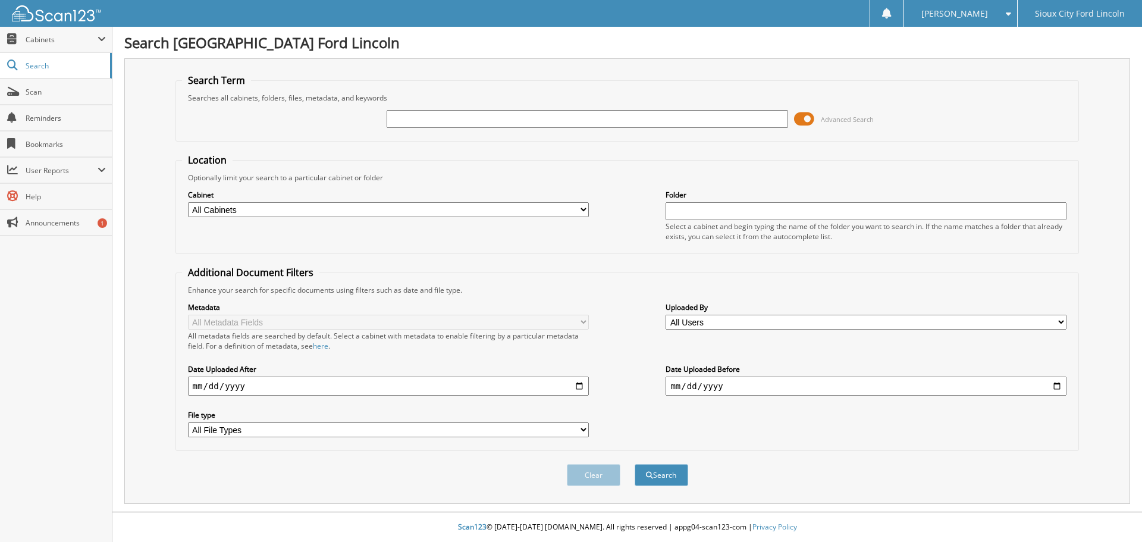 This screenshot has height=542, width=1142. Describe the element at coordinates (65, 196) in the screenshot. I see `span: Help` at that location.